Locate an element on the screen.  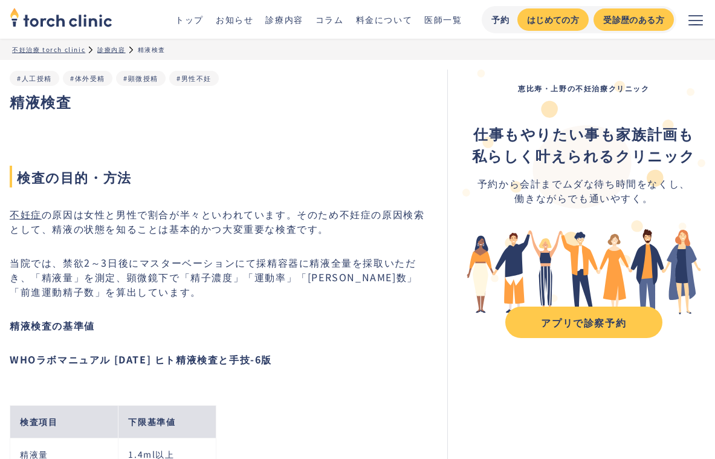
ul: パンくずリスト is located at coordinates (357, 49).